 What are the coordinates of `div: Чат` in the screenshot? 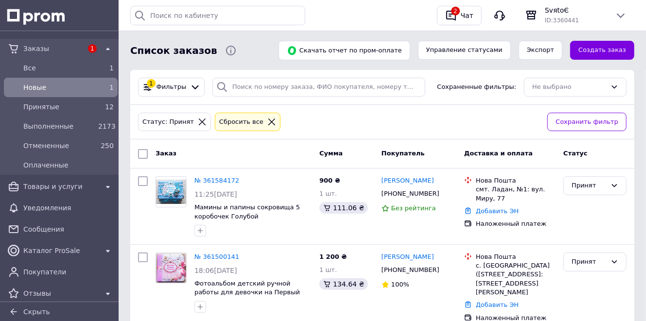 It's located at (467, 16).